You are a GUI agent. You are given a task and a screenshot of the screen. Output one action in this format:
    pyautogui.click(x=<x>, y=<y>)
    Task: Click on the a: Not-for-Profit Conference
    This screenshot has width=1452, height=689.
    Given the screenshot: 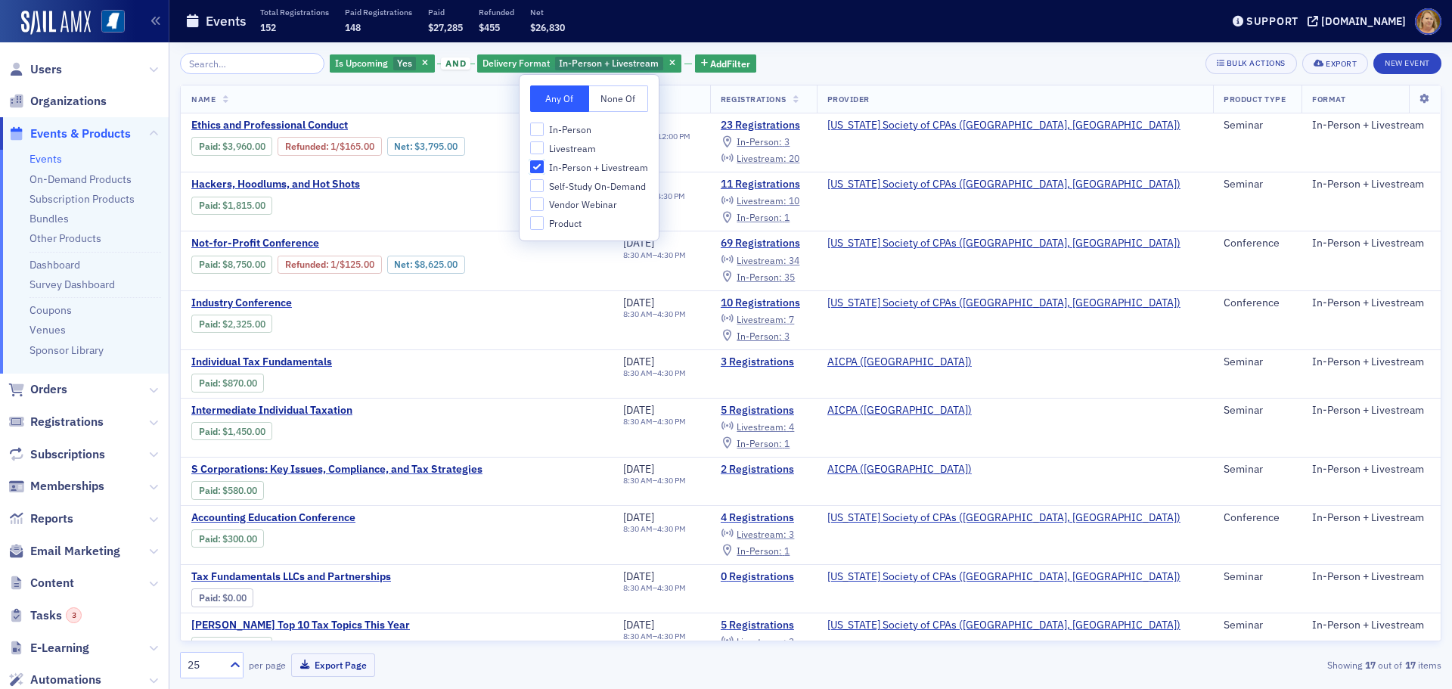 What is the action you would take?
    pyautogui.click(x=384, y=244)
    